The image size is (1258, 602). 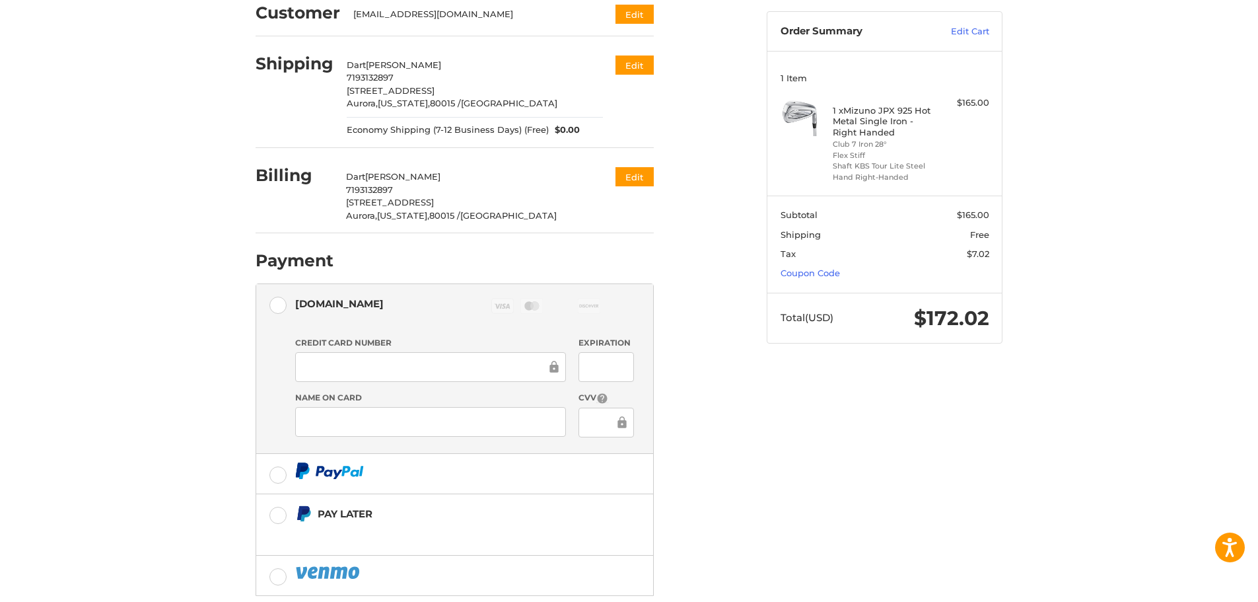 What do you see at coordinates (605, 343) in the screenshot?
I see `label: Expiration` at bounding box center [605, 343].